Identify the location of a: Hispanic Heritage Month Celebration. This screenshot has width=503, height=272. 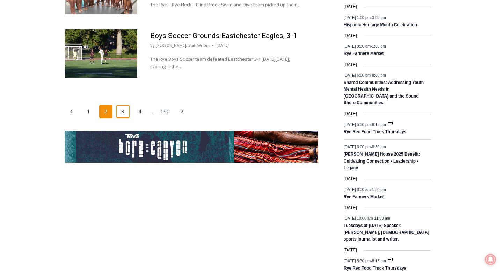
(381, 25).